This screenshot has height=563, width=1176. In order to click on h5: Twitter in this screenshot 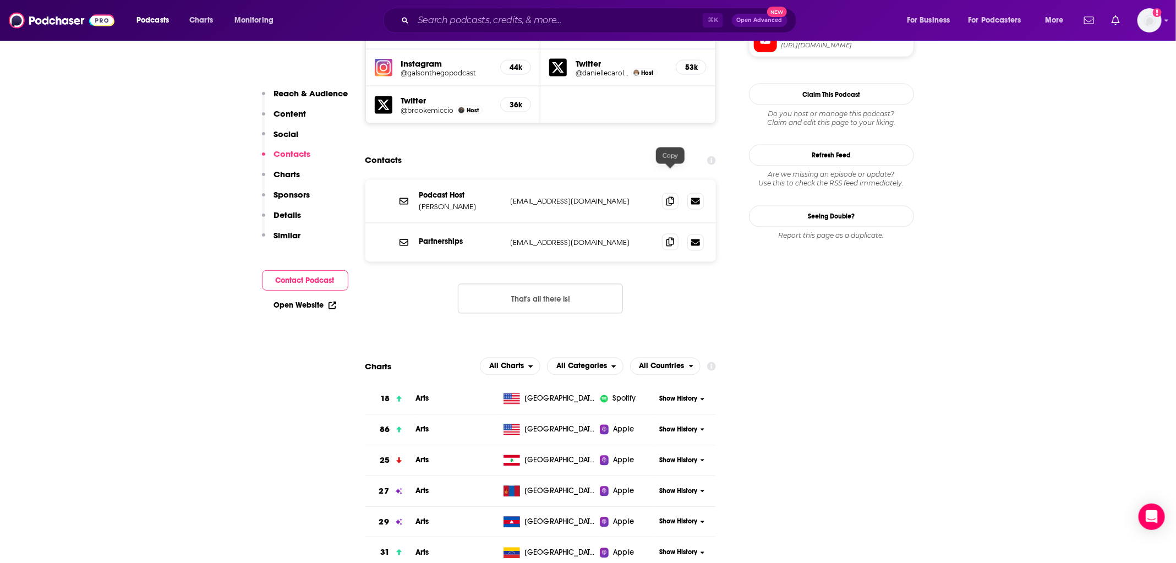, I will do `click(446, 100)`.